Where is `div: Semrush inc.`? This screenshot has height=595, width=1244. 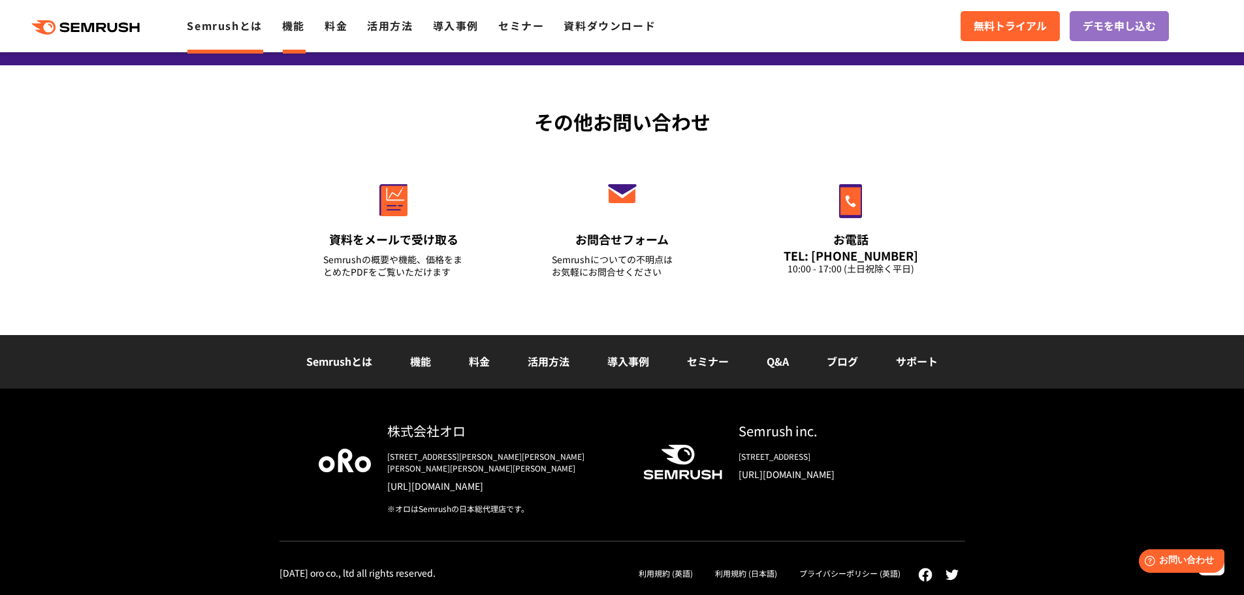
div: Semrush inc. is located at coordinates (832, 430).